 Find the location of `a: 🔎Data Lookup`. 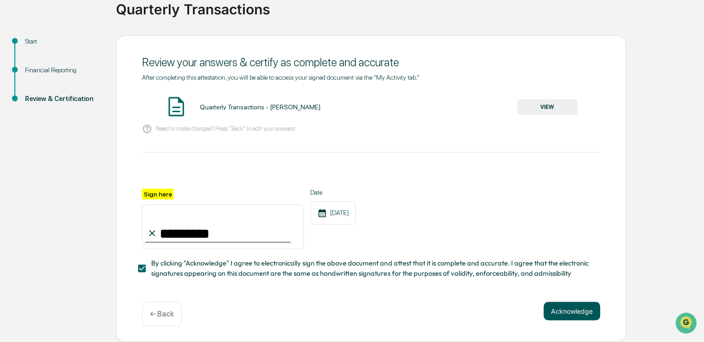

a: 🔎Data Lookup is located at coordinates (34, 139).